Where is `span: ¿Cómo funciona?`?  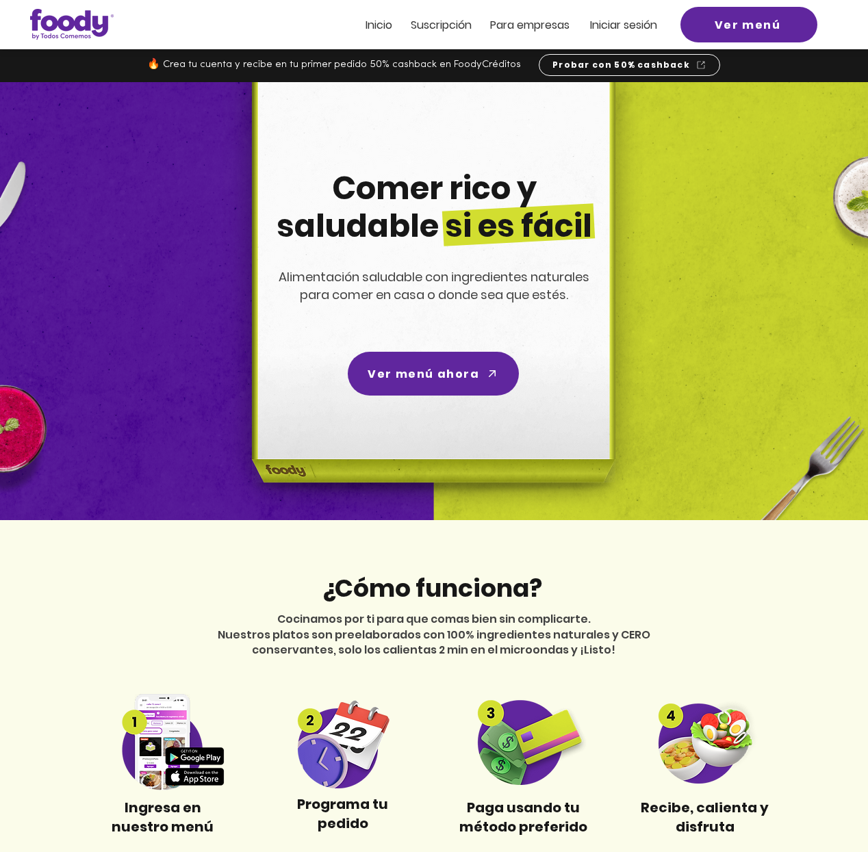 span: ¿Cómo funciona? is located at coordinates (432, 588).